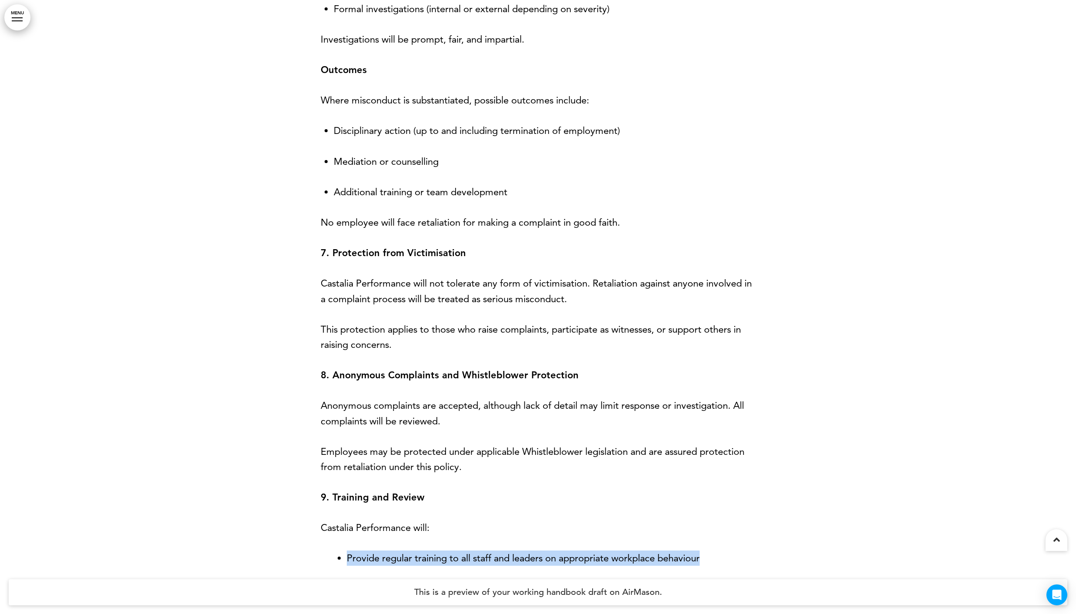  I want to click on li: Disciplinary action (up to and including termination of employment), so click(545, 131).